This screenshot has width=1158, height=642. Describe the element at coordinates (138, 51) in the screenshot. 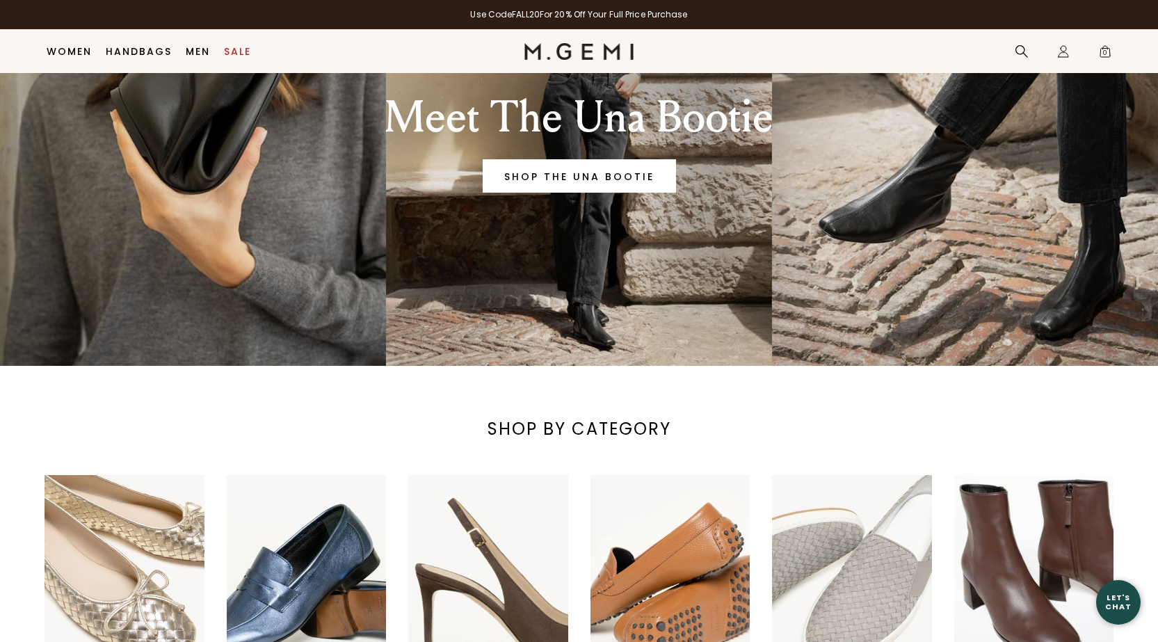

I see `a: Handbags` at that location.